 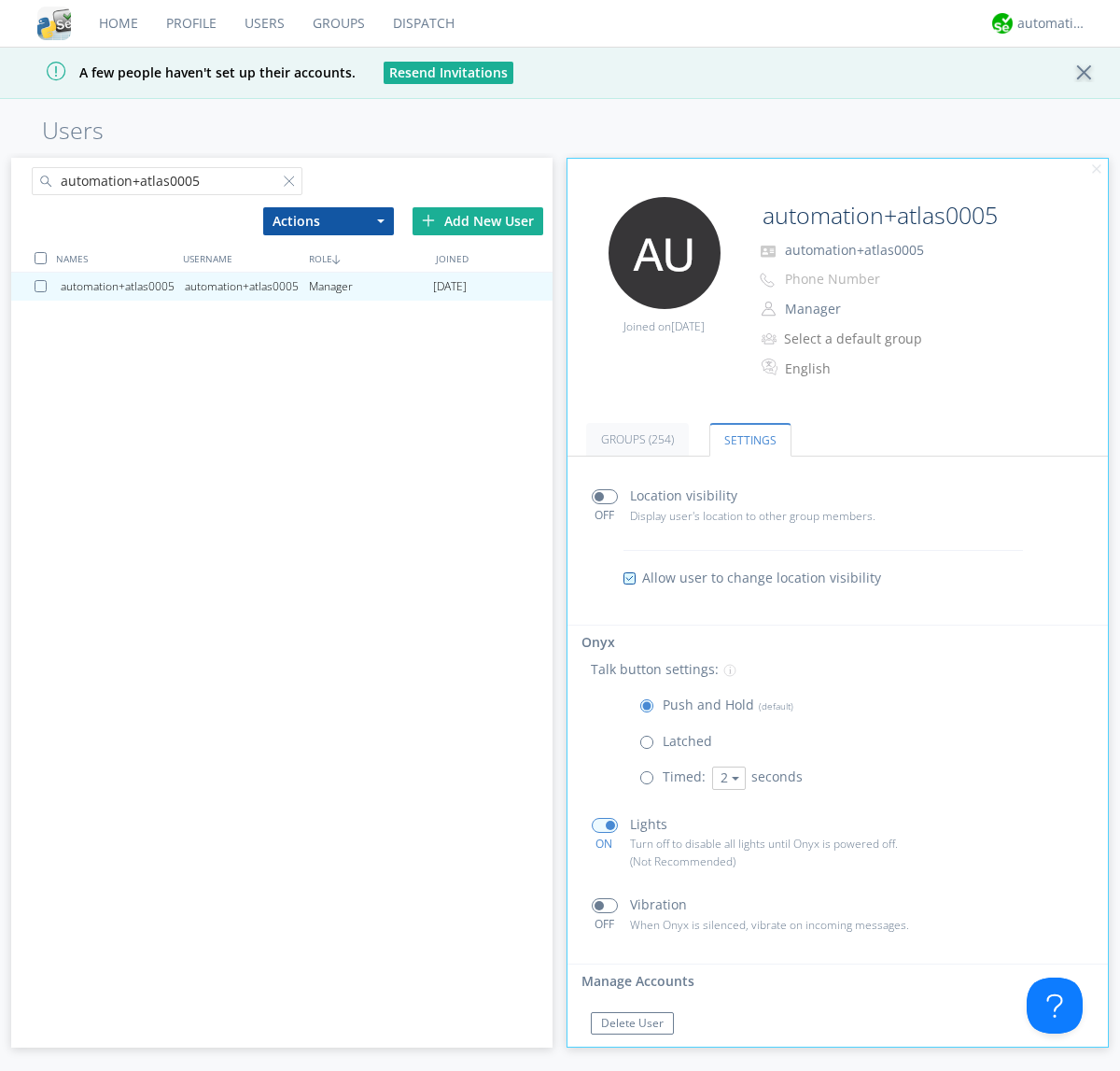 I want to click on p: When Onyx is silenced, vibrate on incoming messages., so click(x=785, y=924).